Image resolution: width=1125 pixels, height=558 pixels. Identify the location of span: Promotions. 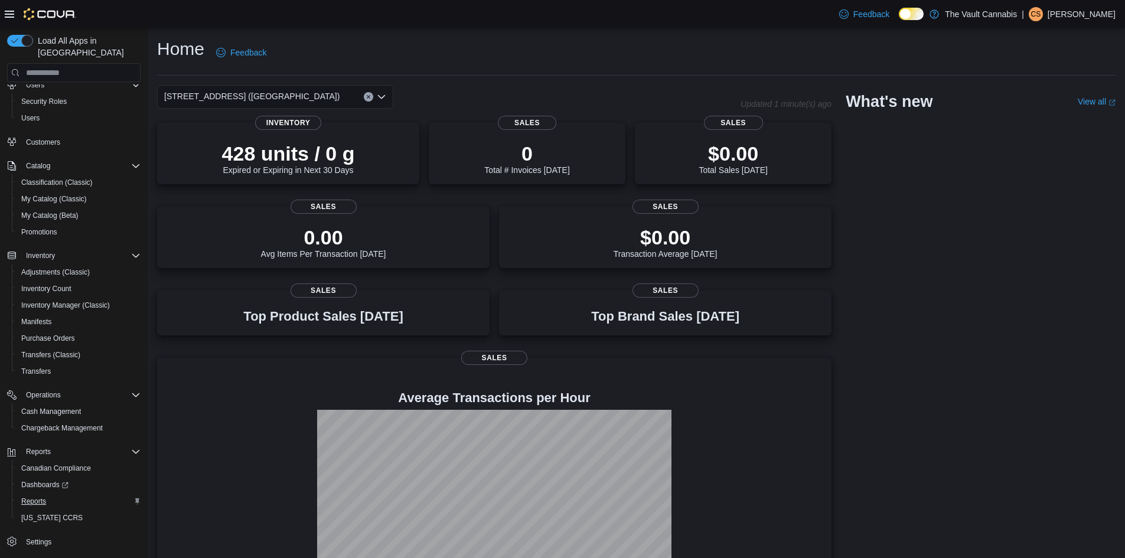
(39, 232).